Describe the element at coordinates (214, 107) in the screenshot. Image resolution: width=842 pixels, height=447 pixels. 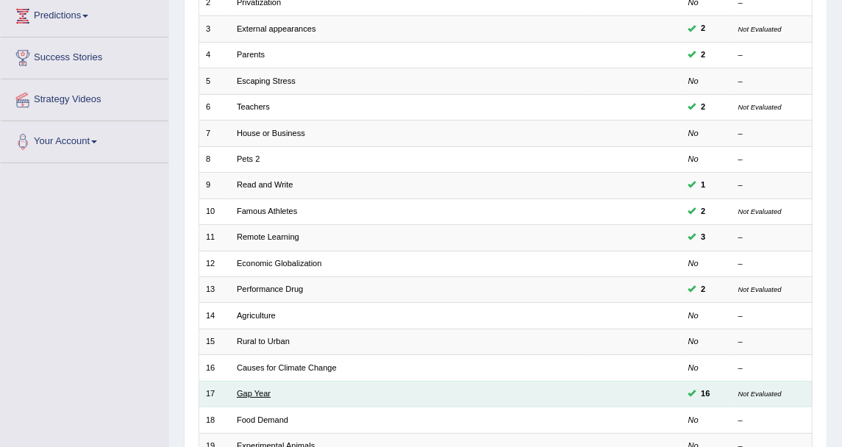
I see `td: 6` at that location.